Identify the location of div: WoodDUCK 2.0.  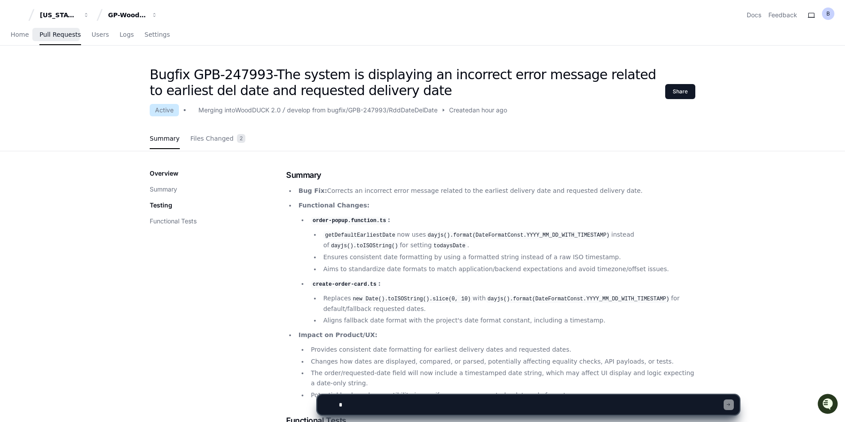
(258, 110).